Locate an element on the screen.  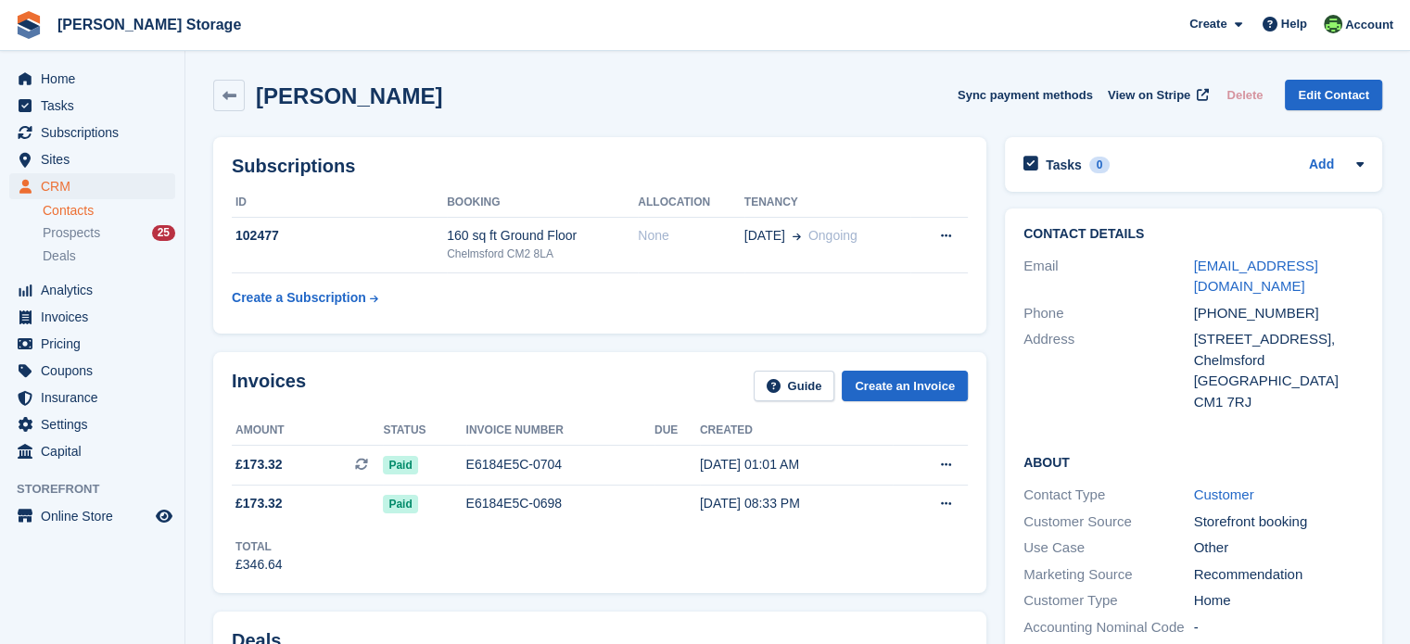
th: Created is located at coordinates (796, 431).